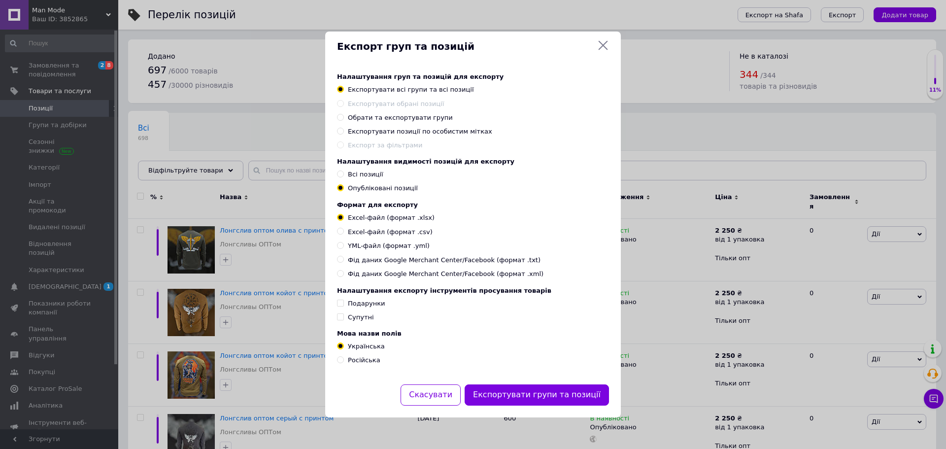 This screenshot has height=449, width=946. What do you see at coordinates (390, 232) in the screenshot?
I see `span: Excel-файл (формат .csv)` at bounding box center [390, 232].